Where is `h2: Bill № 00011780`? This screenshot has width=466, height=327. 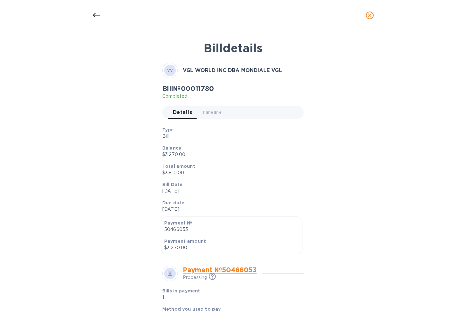
h2: Bill № 00011780 is located at coordinates (188, 88).